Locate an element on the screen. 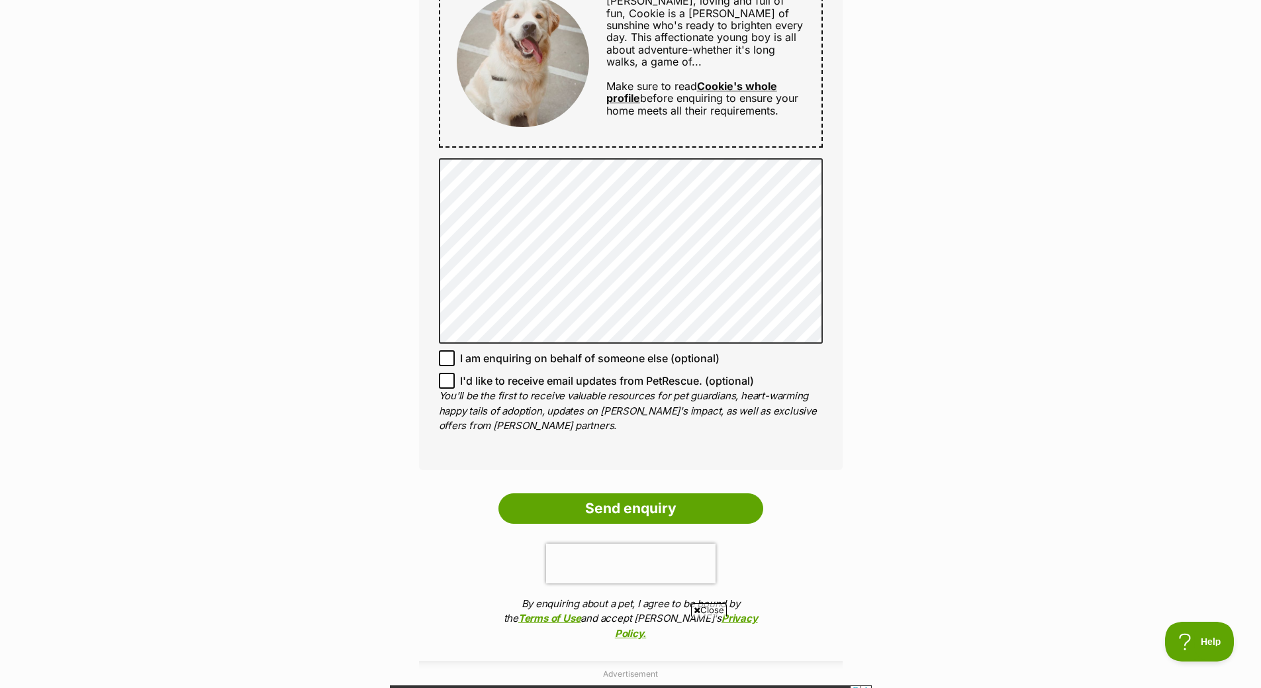 This screenshot has height=688, width=1261. p: You'll be the first to receive valuable resources for pet guardians, heart-warming happy tails of... is located at coordinates (631, 411).